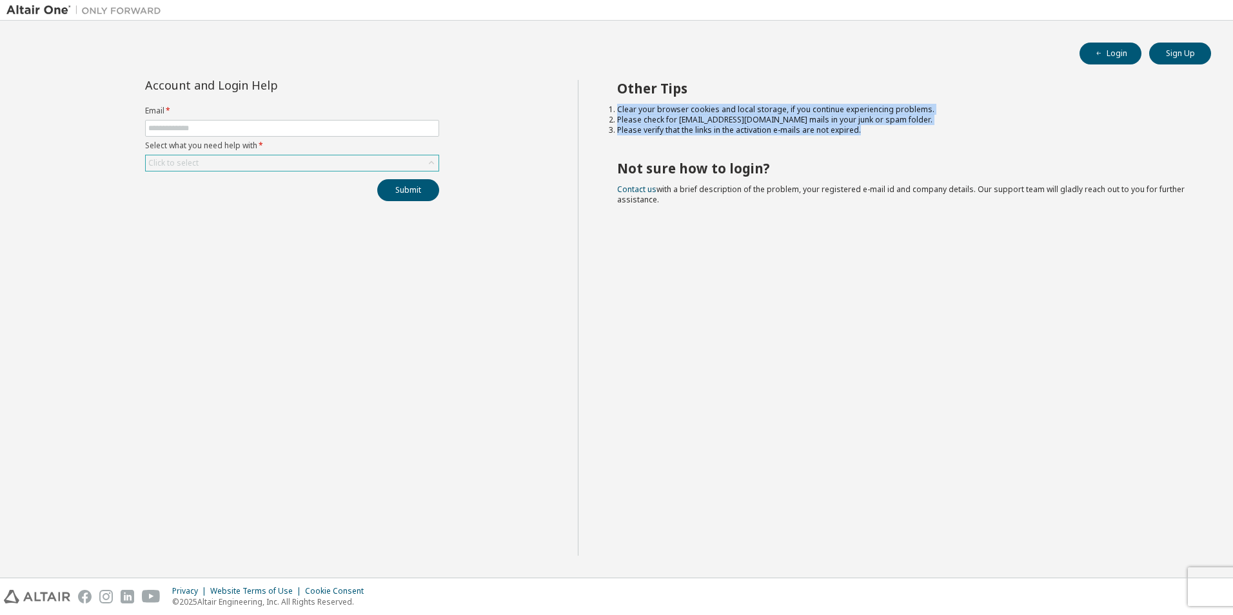  Describe the element at coordinates (1111, 54) in the screenshot. I see `button: Login` at that location.